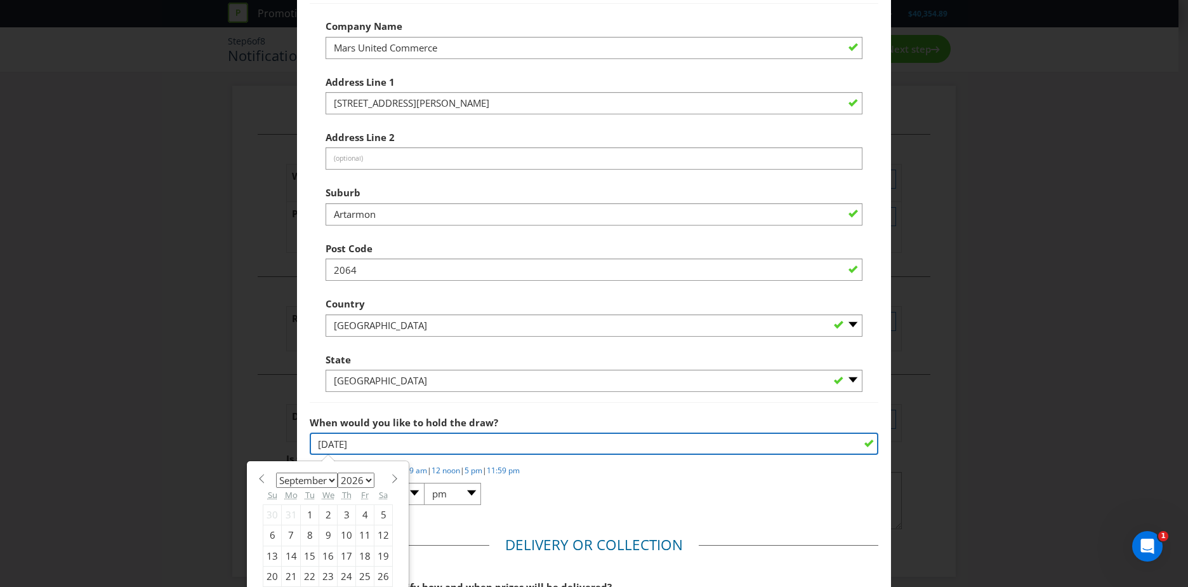 This screenshot has height=587, width=1188. What do you see at coordinates (365, 555) in the screenshot?
I see `div: 18` at bounding box center [365, 555].